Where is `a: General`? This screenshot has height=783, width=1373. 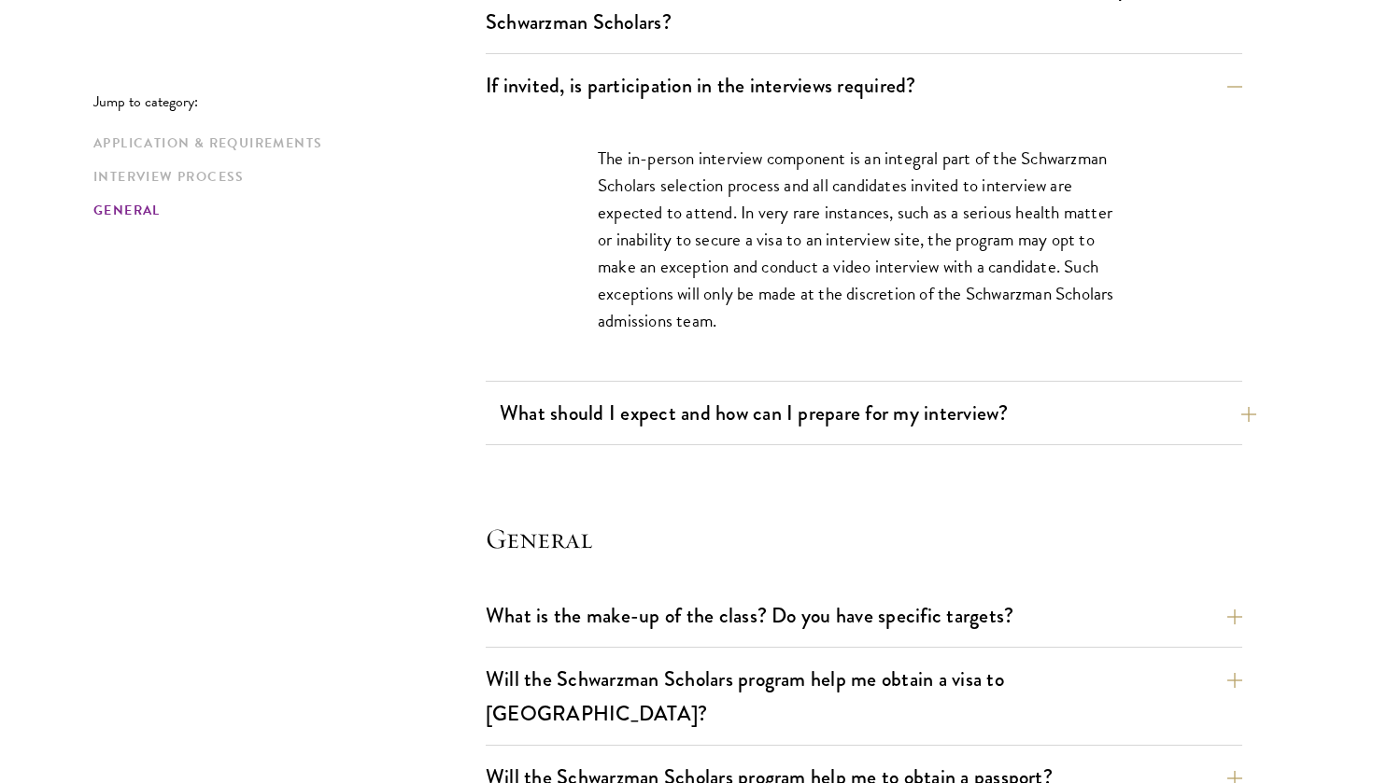
a: General is located at coordinates (284, 210).